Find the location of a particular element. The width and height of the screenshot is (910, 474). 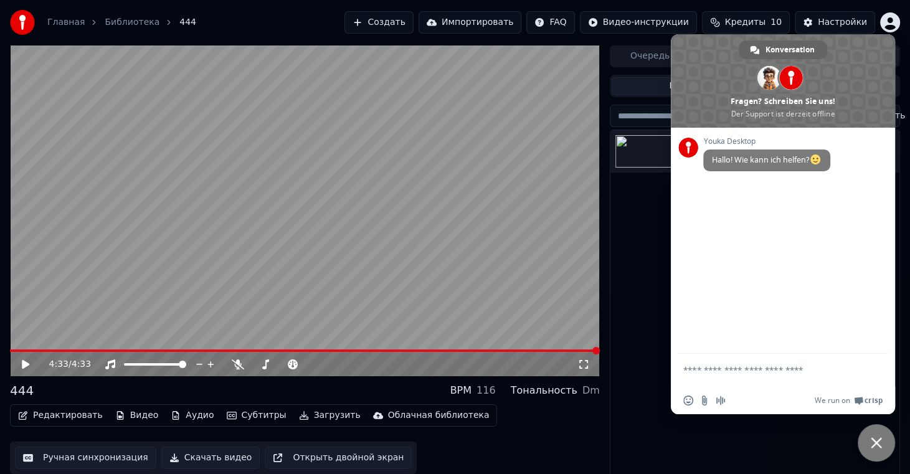

button: Ручная синхронизация is located at coordinates (85, 458).